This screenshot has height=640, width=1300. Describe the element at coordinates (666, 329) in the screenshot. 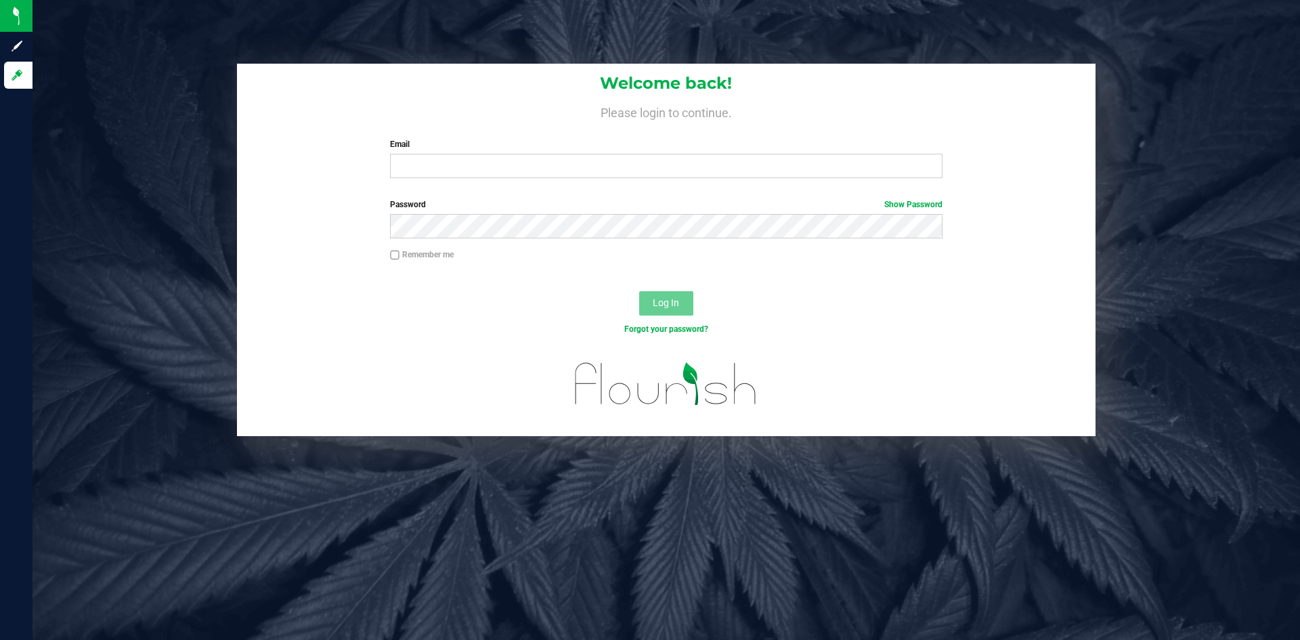

I see `a: Forgot your password?` at that location.